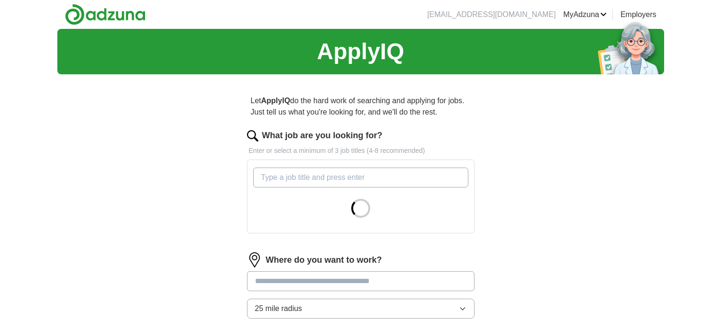 The width and height of the screenshot is (721, 329). I want to click on h1: ApplyIQ, so click(360, 52).